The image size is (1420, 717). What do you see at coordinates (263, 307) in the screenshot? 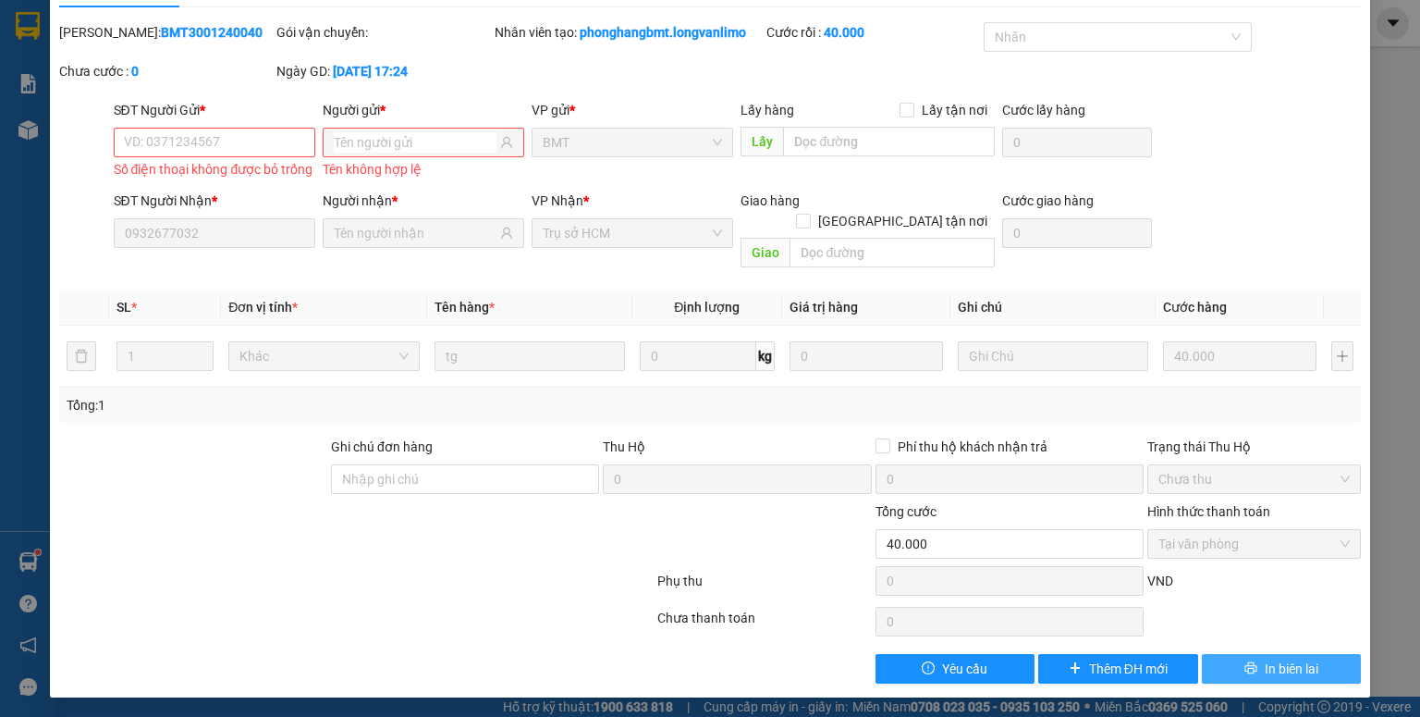
I see `span: Đơn vị tính` at bounding box center [263, 307].